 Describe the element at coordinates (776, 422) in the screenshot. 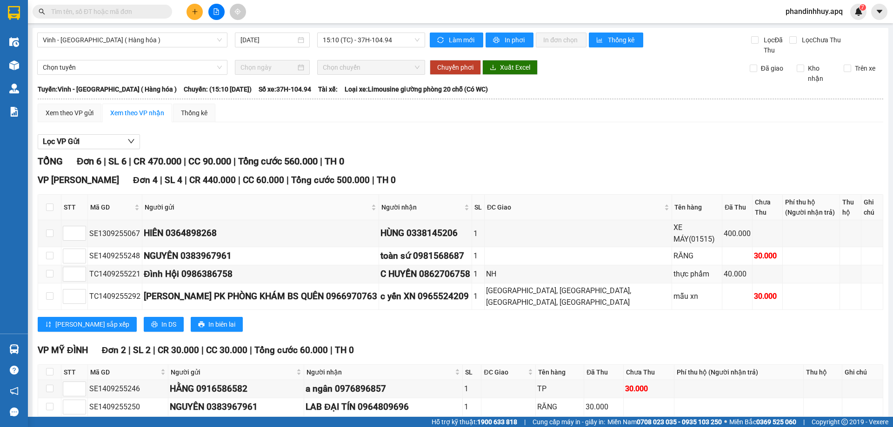

I see `strong: 0369 525 060` at that location.